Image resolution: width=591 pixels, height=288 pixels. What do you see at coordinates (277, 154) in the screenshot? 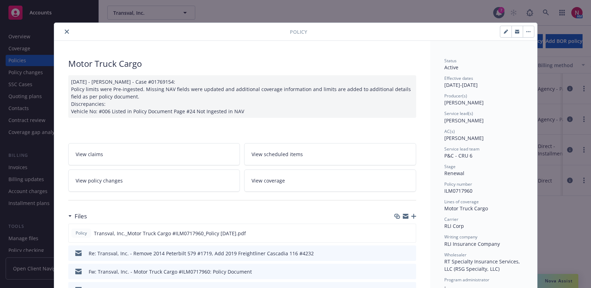
I see `span: View scheduled items` at bounding box center [277, 154].